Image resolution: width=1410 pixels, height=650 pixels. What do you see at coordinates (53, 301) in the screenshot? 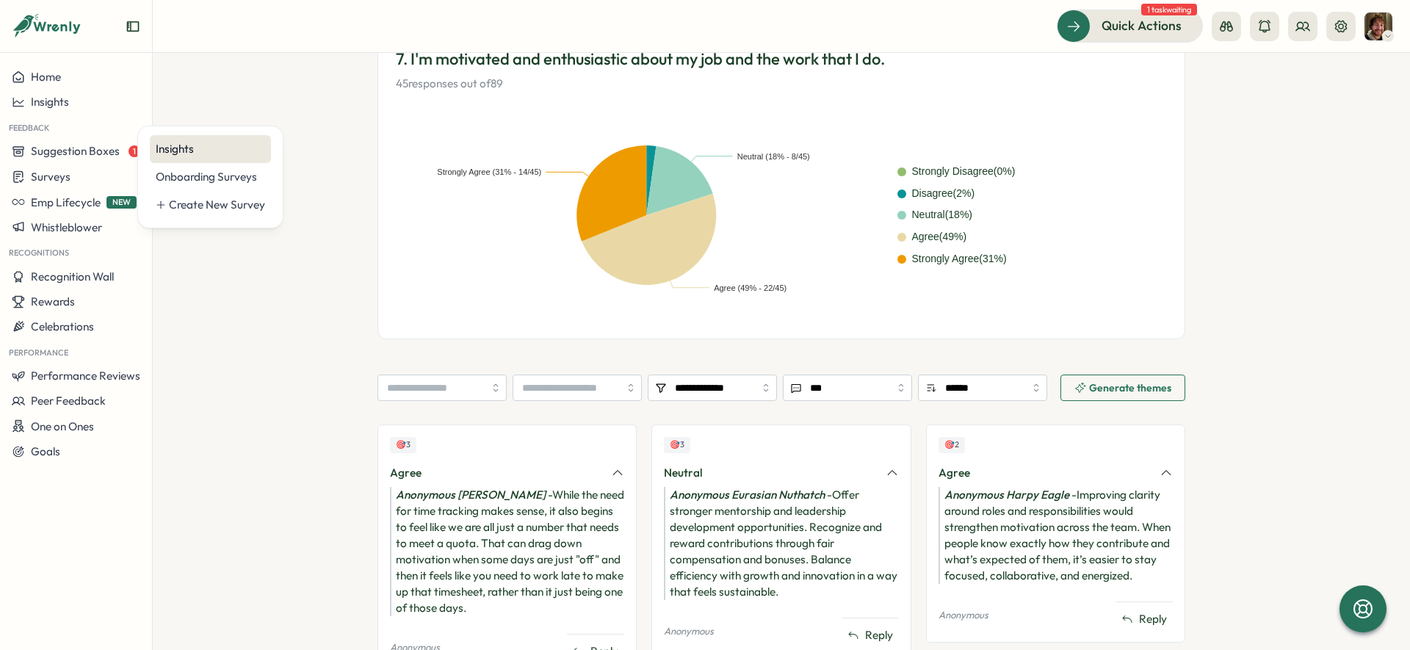
I see `span: Rewards` at bounding box center [53, 301].